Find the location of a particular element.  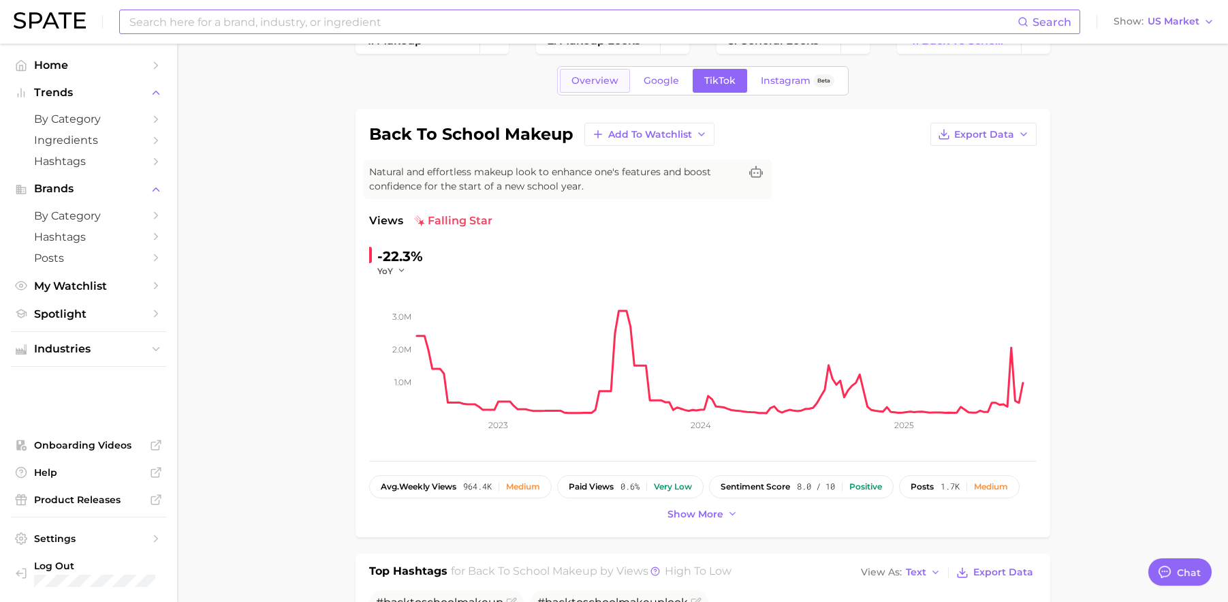

button: avg.weekly views964.4kMedium is located at coordinates (461, 486).